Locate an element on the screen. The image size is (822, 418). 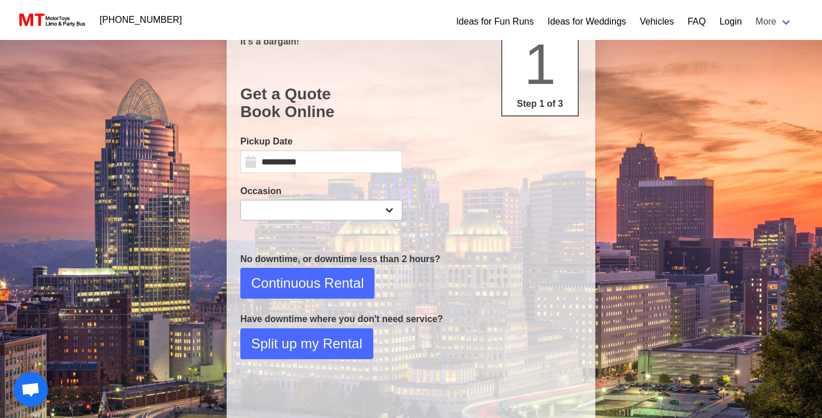
p: It's a bargain! is located at coordinates (411, 41).